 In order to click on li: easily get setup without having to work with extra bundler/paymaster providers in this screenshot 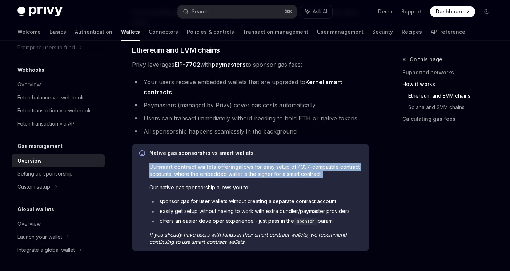, I will do `click(255, 212)`.